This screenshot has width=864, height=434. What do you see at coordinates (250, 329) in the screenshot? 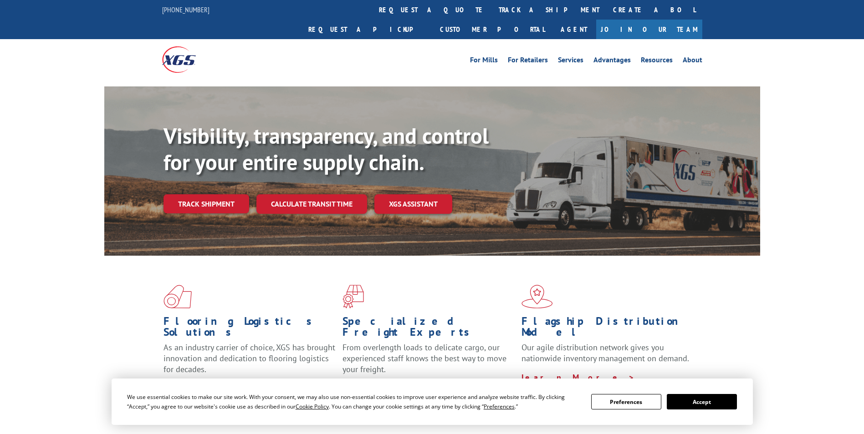
I see `h1: Flooring Logistics Solutions` at bounding box center [250, 329].